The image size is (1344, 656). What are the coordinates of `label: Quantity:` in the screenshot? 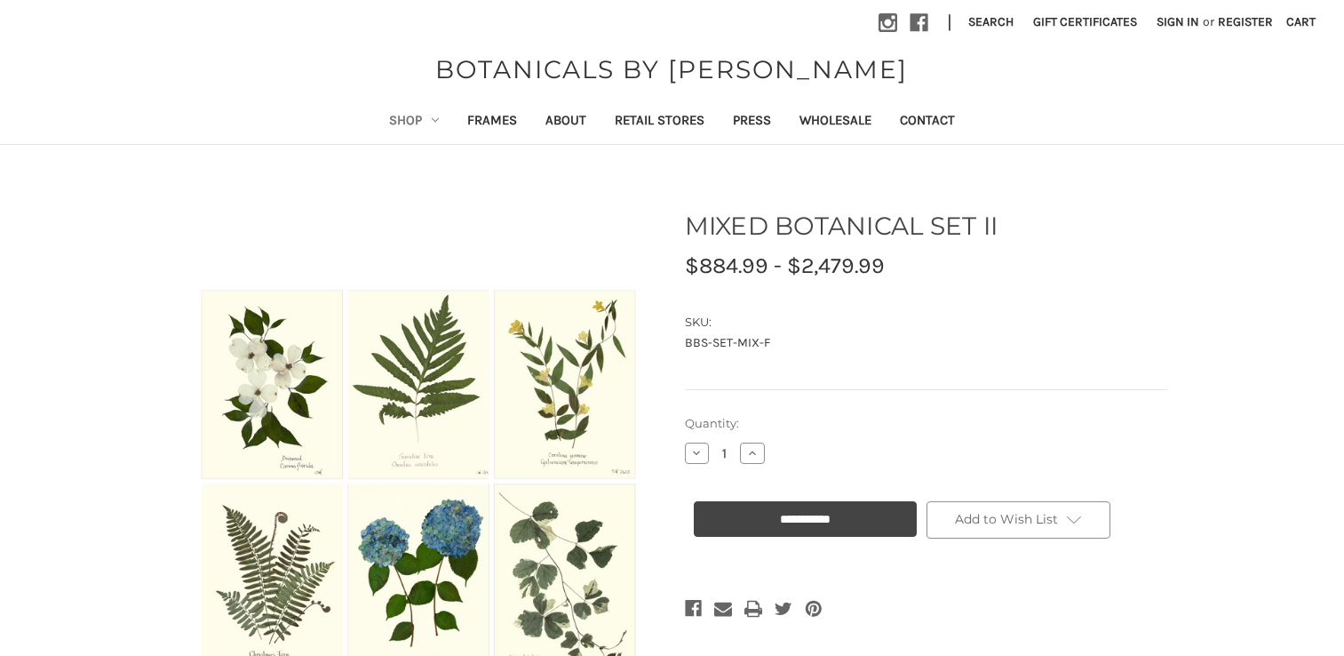 It's located at (927, 424).